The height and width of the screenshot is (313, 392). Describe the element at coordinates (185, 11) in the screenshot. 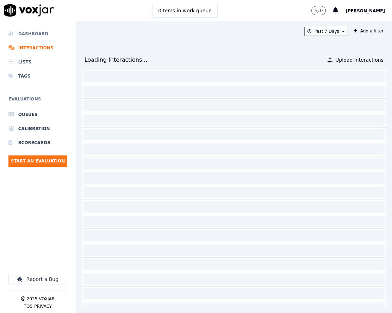

I see `button: 0items in work queue` at that location.